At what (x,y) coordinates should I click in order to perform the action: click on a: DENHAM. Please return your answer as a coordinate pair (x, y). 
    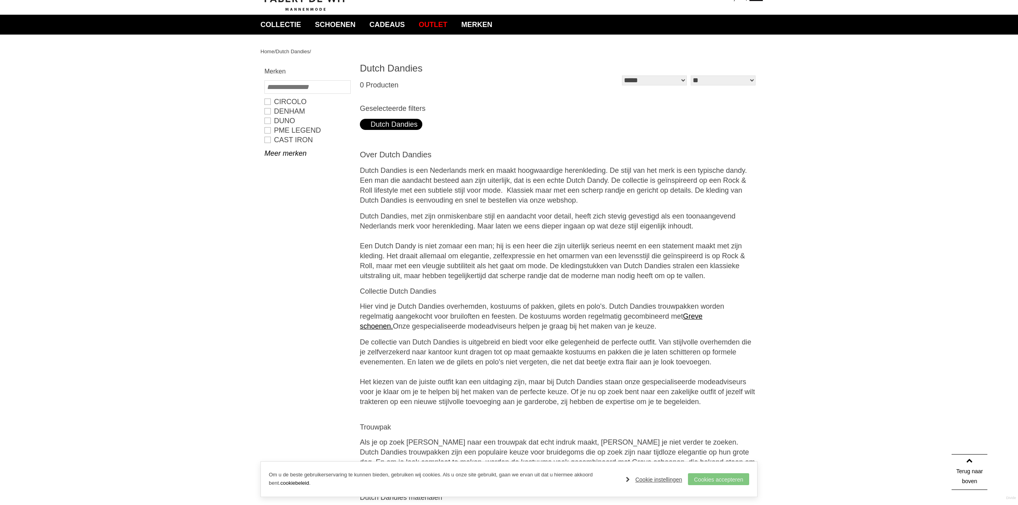
    Looking at the image, I should click on (307, 111).